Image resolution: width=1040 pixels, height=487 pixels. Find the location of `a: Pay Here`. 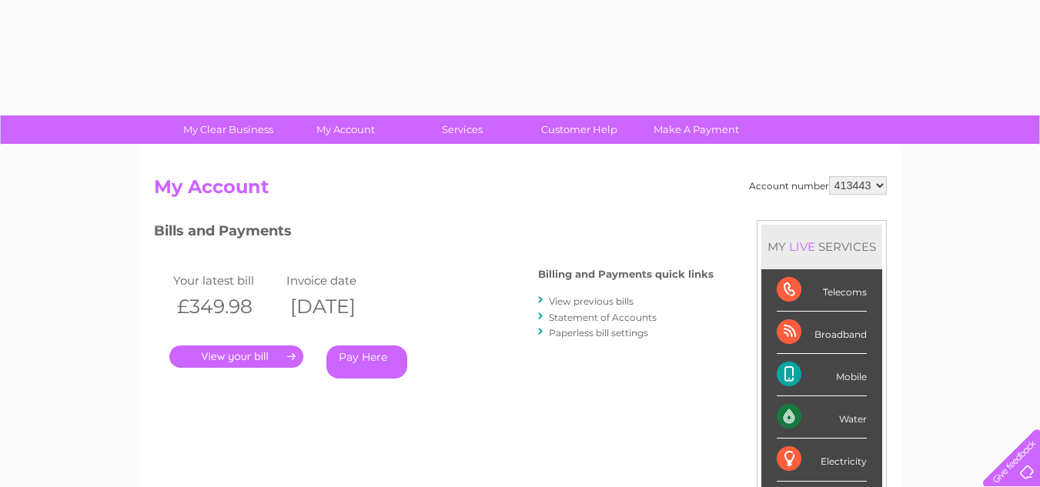

a: Pay Here is located at coordinates (366, 362).